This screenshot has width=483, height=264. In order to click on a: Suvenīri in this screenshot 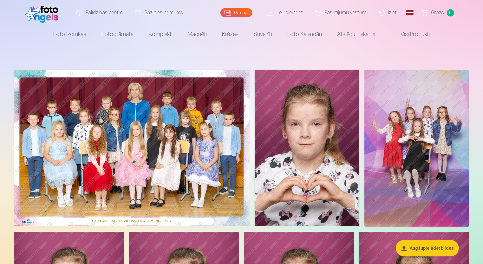, I will do `click(263, 34)`.